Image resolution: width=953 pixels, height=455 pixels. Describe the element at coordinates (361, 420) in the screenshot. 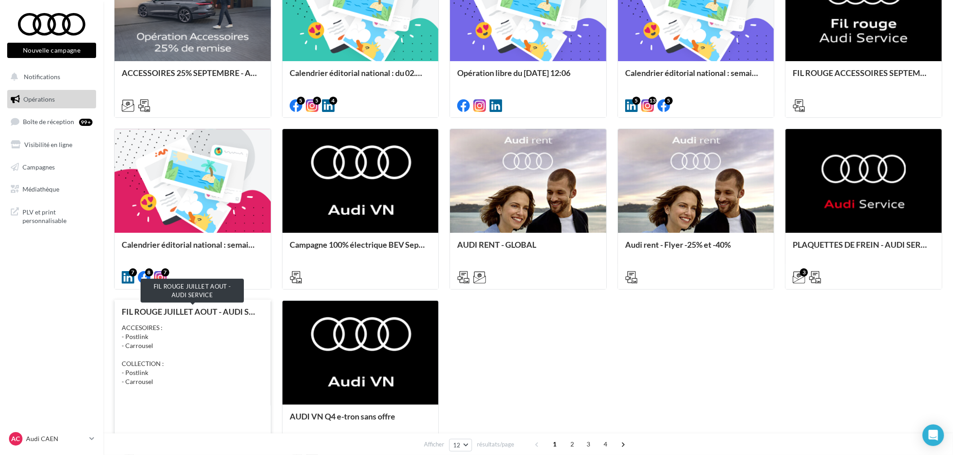

I see `div: AUDI VN Q4 e-tron sans offre` at that location.